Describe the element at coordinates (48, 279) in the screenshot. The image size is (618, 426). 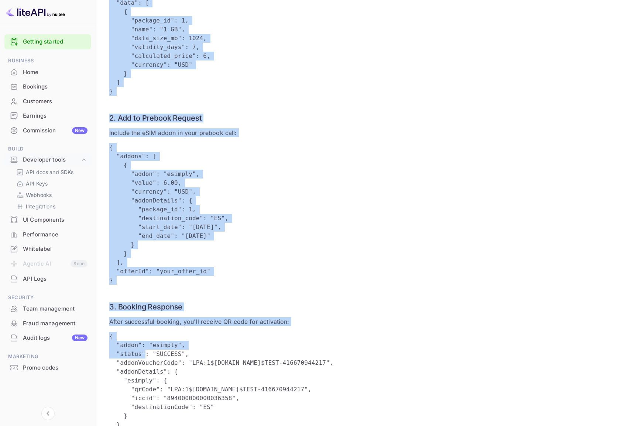
I see `a: API Logs` at that location.